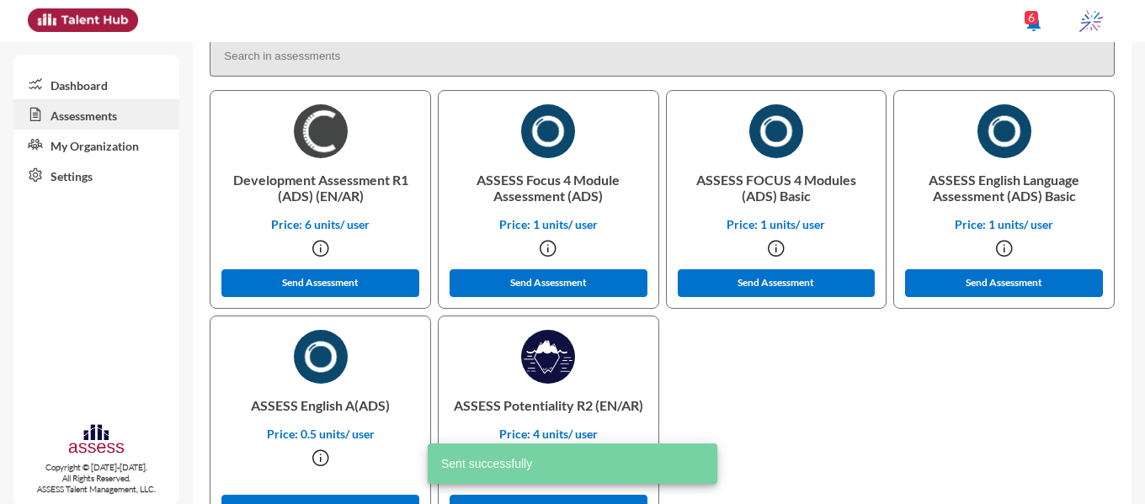 The width and height of the screenshot is (1145, 504). I want to click on p: ASSESS English A(ADS), so click(320, 405).